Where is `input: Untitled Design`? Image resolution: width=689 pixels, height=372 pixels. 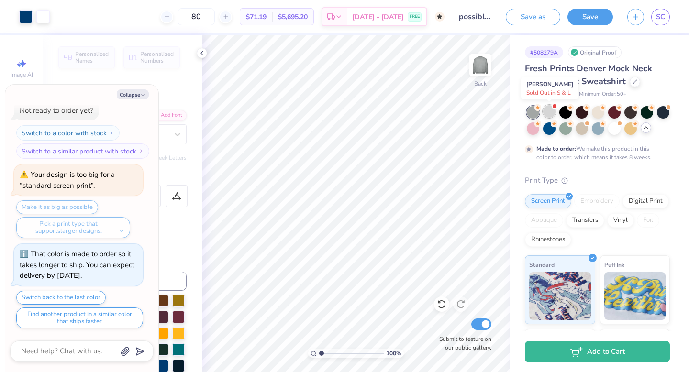 input: Untitled Design is located at coordinates (475, 17).